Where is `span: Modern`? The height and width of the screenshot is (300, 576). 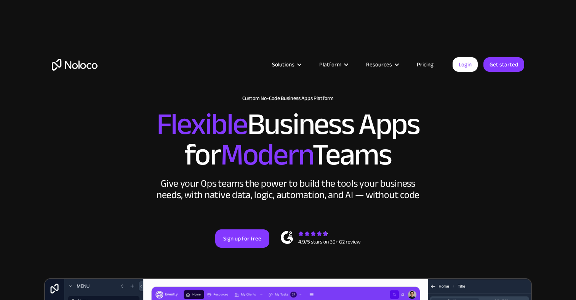
span: Modern is located at coordinates (266, 154).